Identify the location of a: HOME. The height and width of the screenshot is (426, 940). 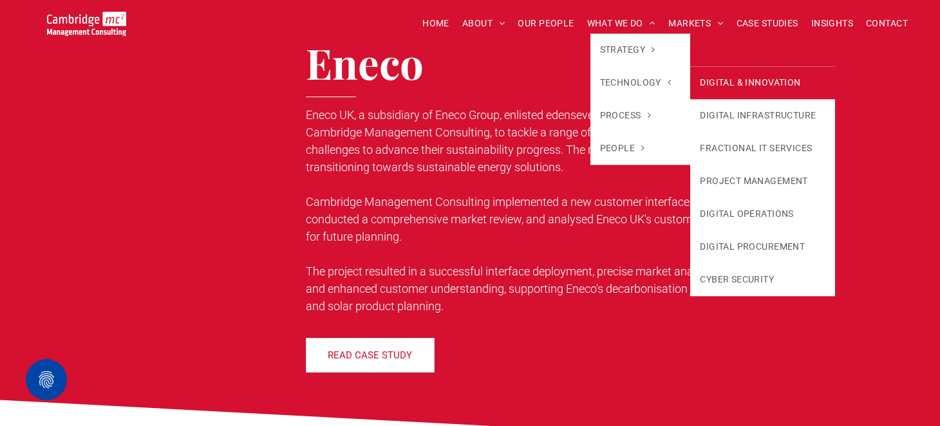
(436, 23).